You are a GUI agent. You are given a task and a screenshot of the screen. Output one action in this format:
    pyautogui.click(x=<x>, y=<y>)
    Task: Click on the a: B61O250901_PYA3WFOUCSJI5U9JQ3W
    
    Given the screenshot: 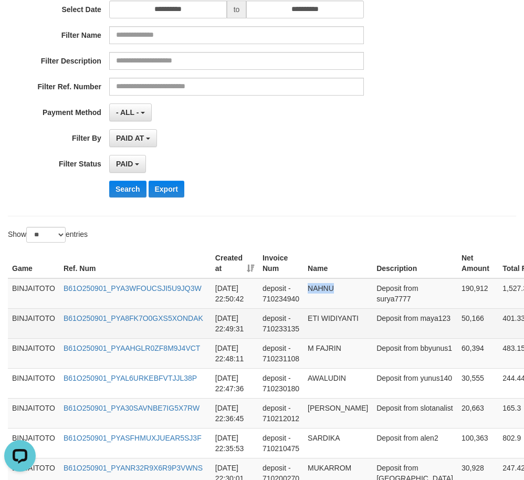 What is the action you would take?
    pyautogui.click(x=132, y=288)
    